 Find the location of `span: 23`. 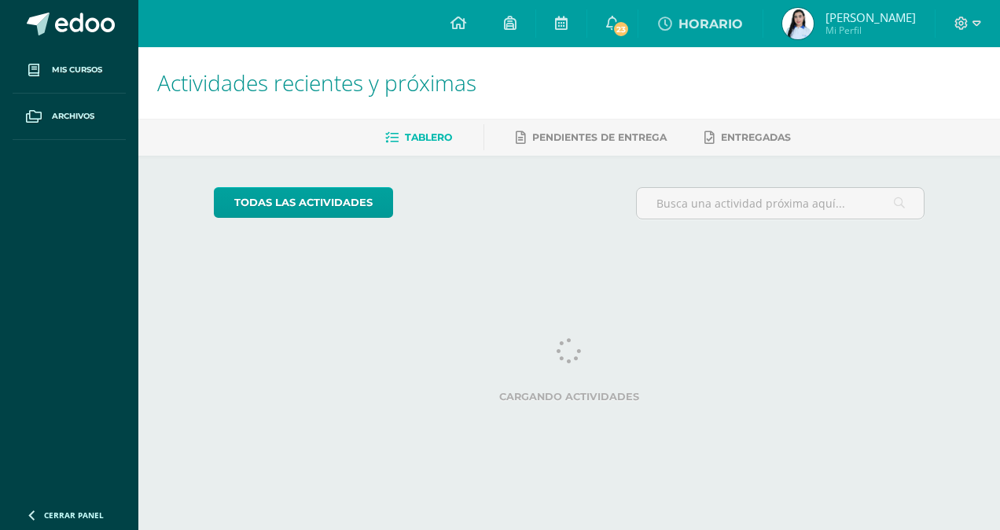

span: 23 is located at coordinates (621, 29).